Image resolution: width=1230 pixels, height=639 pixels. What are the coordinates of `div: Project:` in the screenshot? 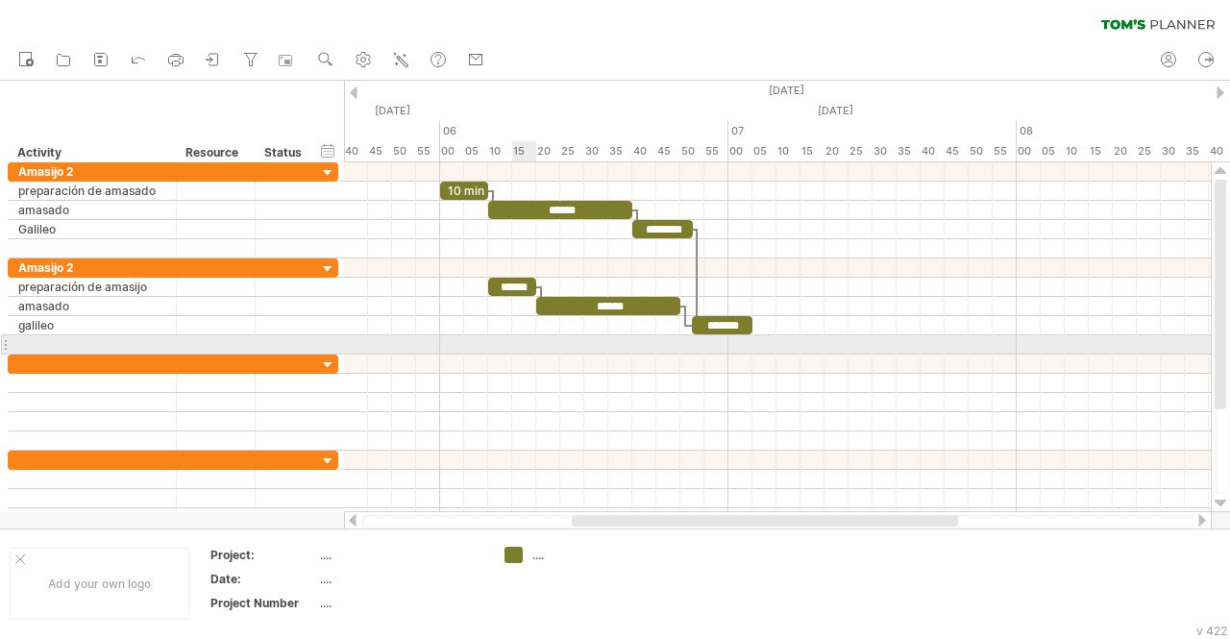 It's located at (263, 555).